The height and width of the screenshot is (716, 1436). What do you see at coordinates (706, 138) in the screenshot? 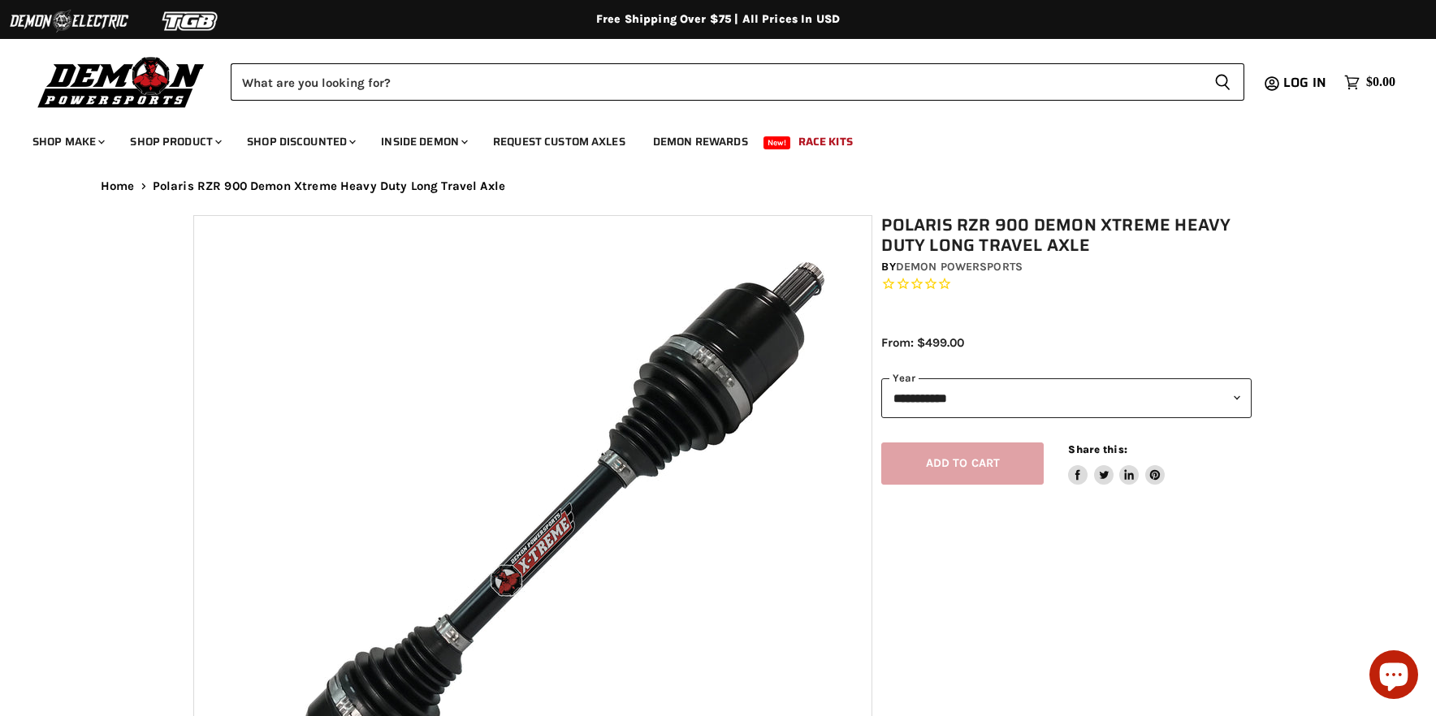
I see `ul: Main menu` at bounding box center [706, 138].